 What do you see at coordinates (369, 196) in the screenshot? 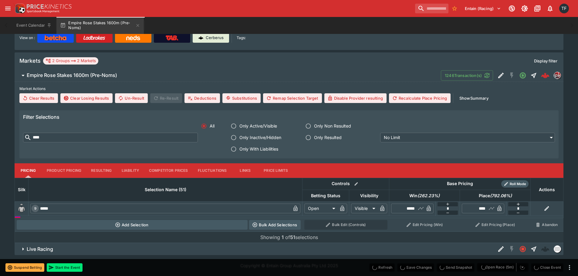
I see `span: Visibility` at bounding box center [369, 196].